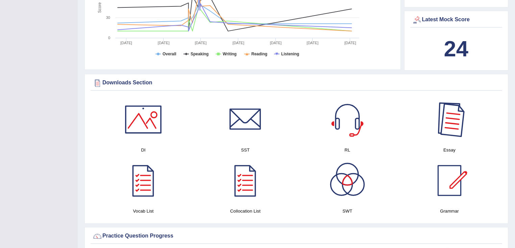 This screenshot has height=248, width=515. I want to click on tspan: Reading, so click(259, 54).